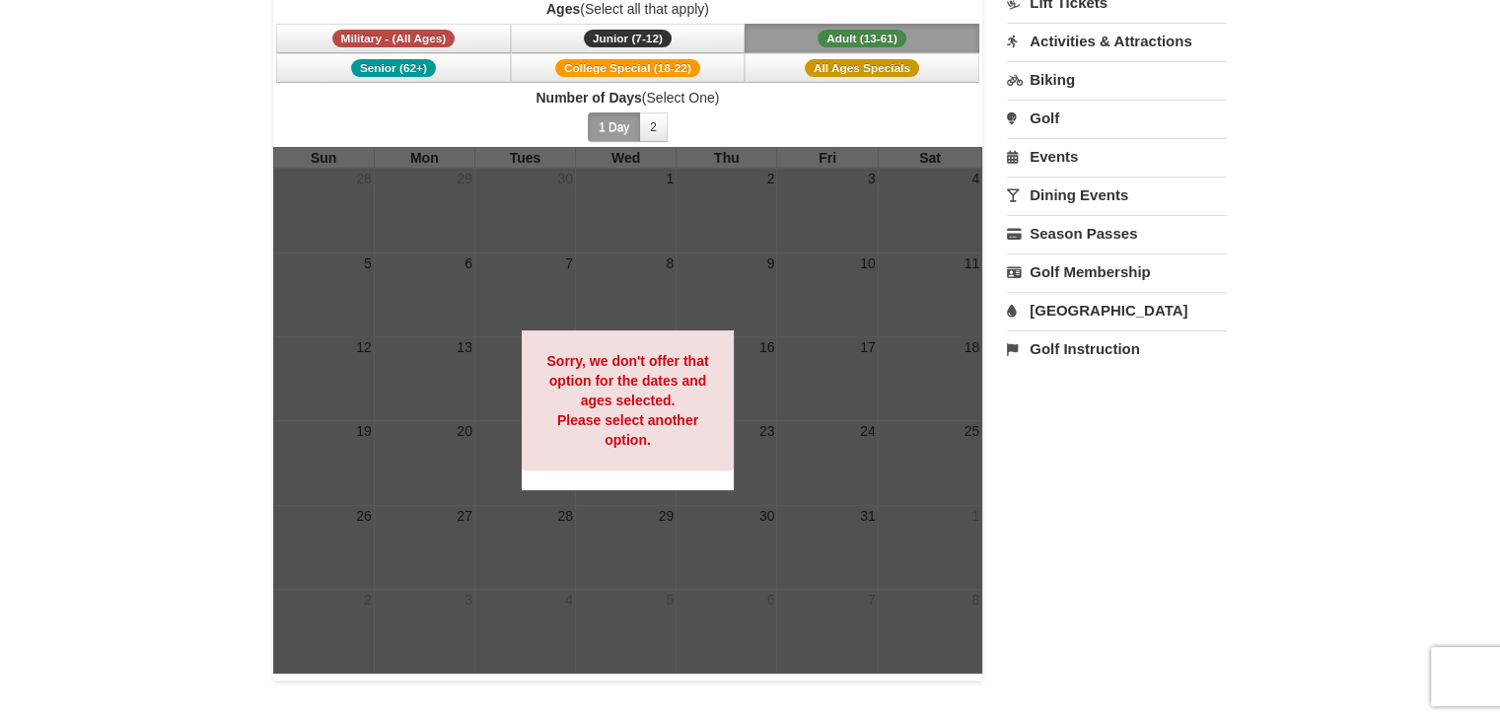  What do you see at coordinates (394, 68) in the screenshot?
I see `button: Senior (62+)` at bounding box center [394, 68].